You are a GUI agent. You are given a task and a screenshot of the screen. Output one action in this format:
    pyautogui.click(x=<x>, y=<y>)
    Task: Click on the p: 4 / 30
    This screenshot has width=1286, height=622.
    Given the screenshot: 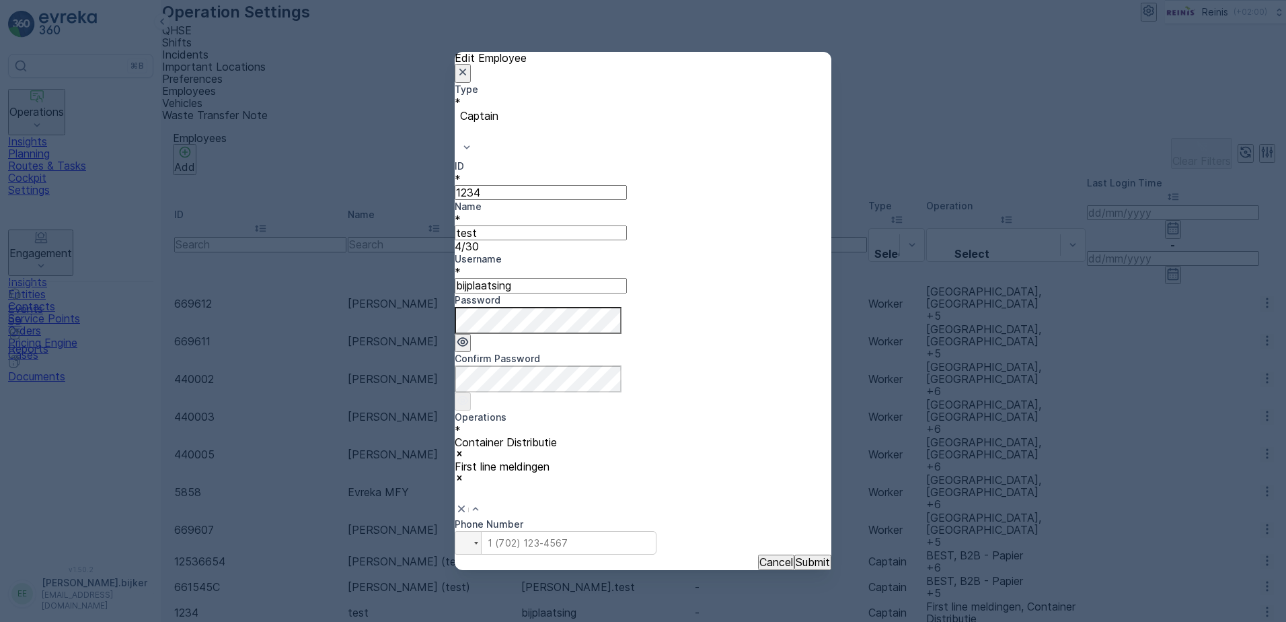 What is the action you would take?
    pyautogui.click(x=643, y=246)
    